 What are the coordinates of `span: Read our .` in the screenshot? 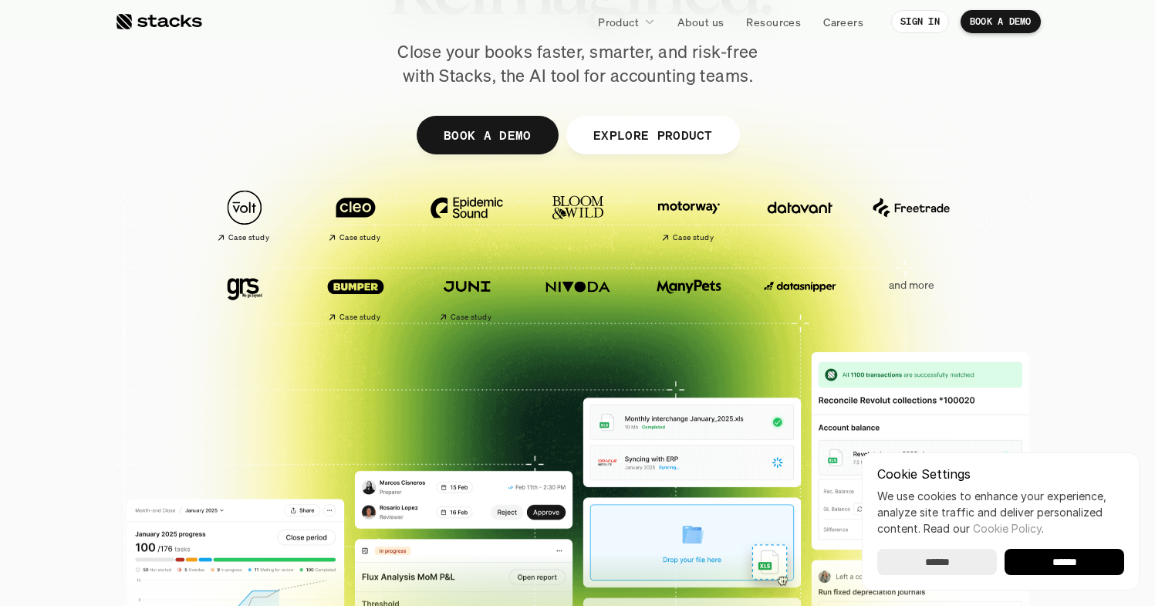 It's located at (984, 528).